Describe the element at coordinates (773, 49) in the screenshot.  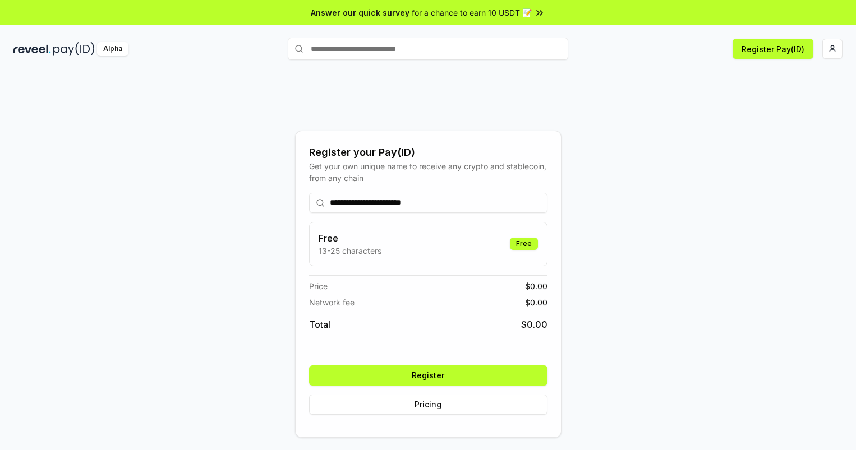
I see `button: Register Pay(ID)` at that location.